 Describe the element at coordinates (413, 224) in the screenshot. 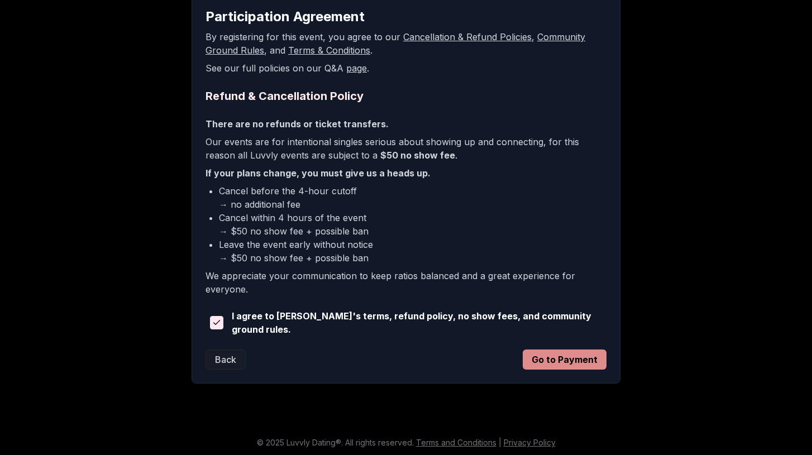

I see `li: Cancel within 4 hours of the event → $50 no show fee + possible ban` at that location.